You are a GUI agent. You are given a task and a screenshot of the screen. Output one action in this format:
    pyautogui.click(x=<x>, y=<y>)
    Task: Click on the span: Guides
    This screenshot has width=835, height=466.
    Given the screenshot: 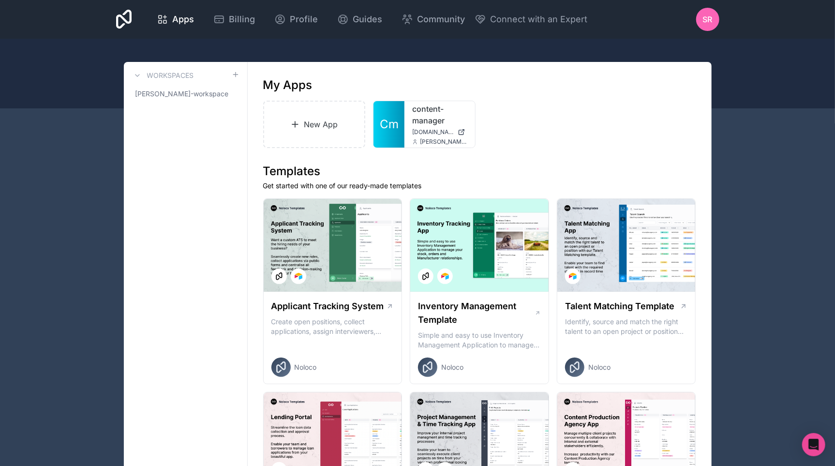 What is the action you would take?
    pyautogui.click(x=367, y=19)
    